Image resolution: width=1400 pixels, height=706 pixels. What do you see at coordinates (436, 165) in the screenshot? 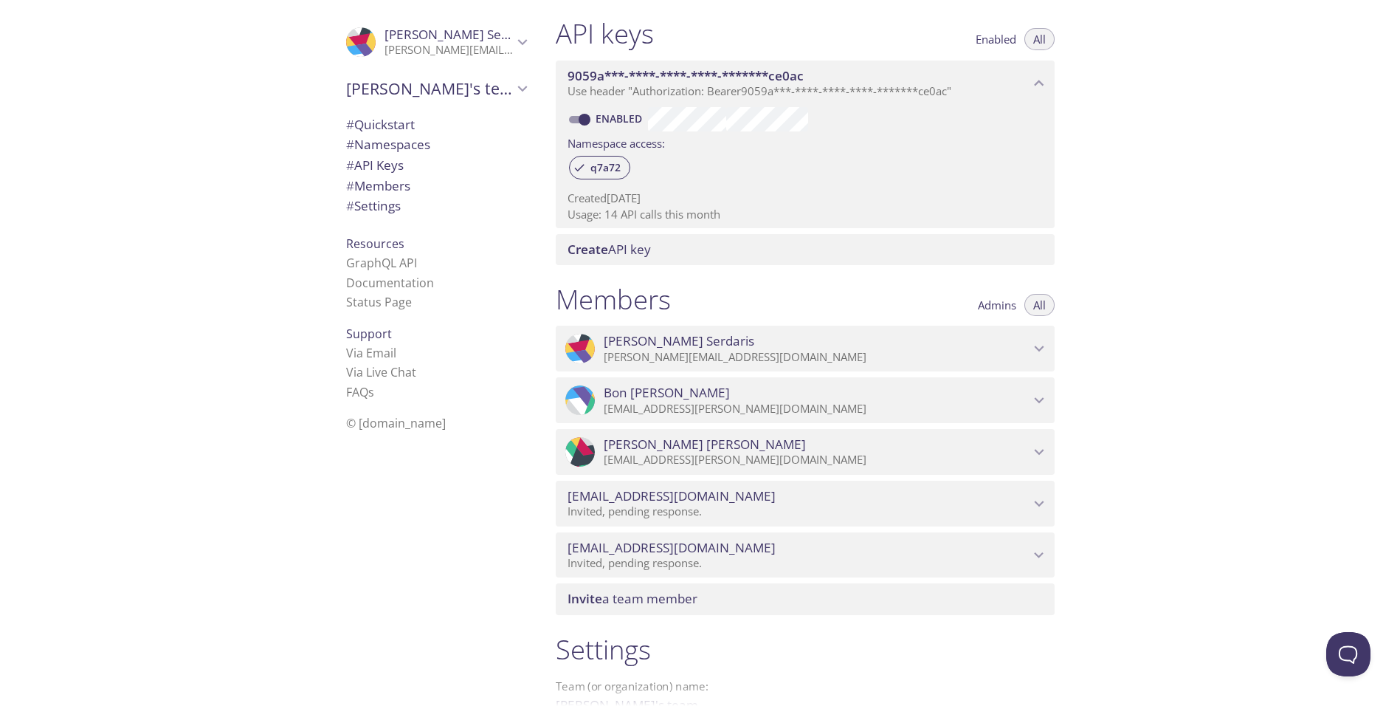
I see `div: API Keys` at bounding box center [436, 165].